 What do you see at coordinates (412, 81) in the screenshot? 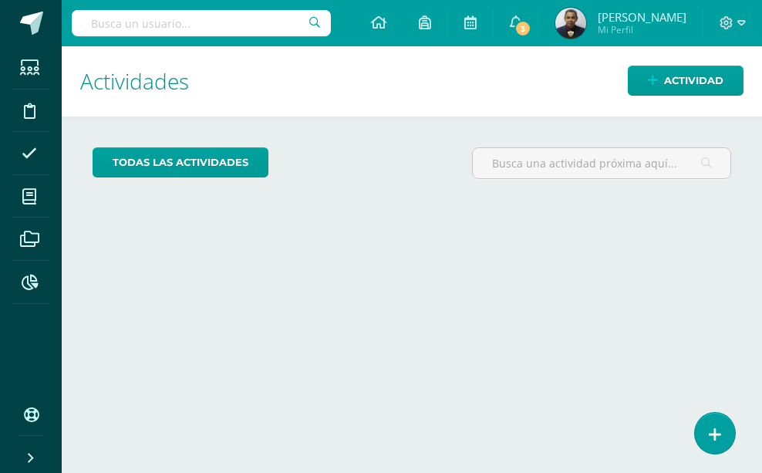
I see `h1: Actividades` at bounding box center [412, 81].